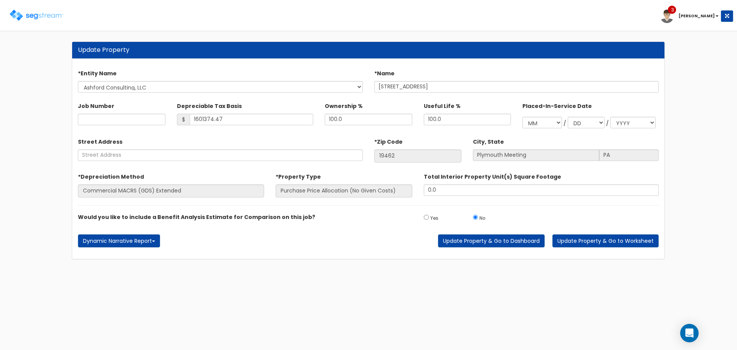 This screenshot has height=350, width=737. I want to click on input: Street Address, so click(220, 155).